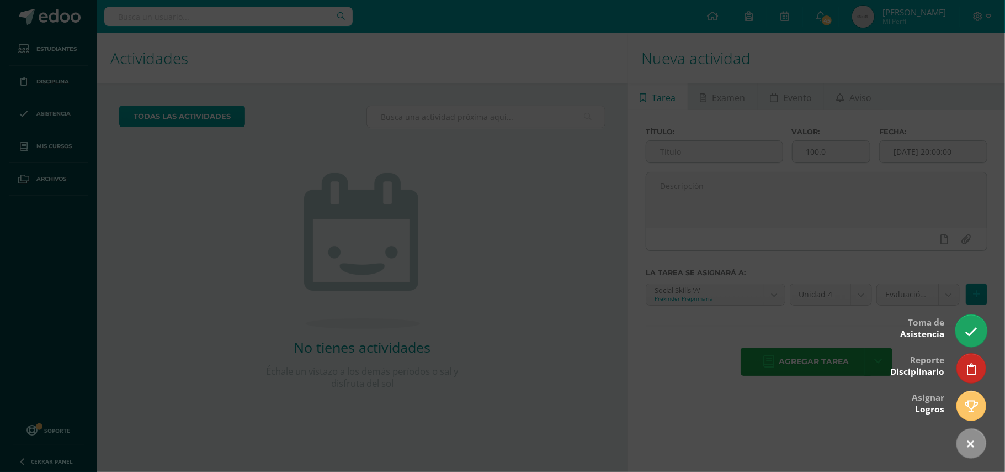  I want to click on div: Asignar, so click(928, 402).